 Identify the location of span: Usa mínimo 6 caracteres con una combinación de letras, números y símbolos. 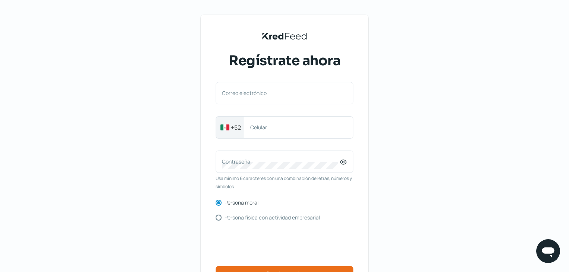
(285, 182).